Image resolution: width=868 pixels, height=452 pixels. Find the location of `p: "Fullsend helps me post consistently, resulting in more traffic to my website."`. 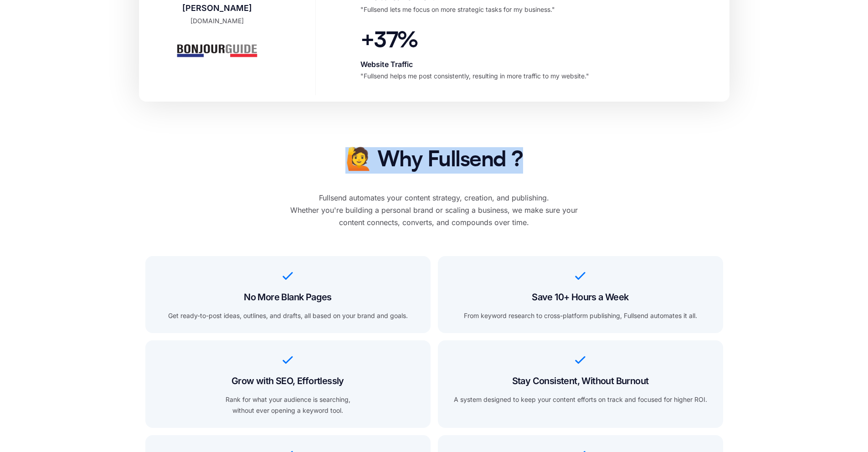

p: "Fullsend helps me post consistently, resulting in more traffic to my website." is located at coordinates (475, 76).